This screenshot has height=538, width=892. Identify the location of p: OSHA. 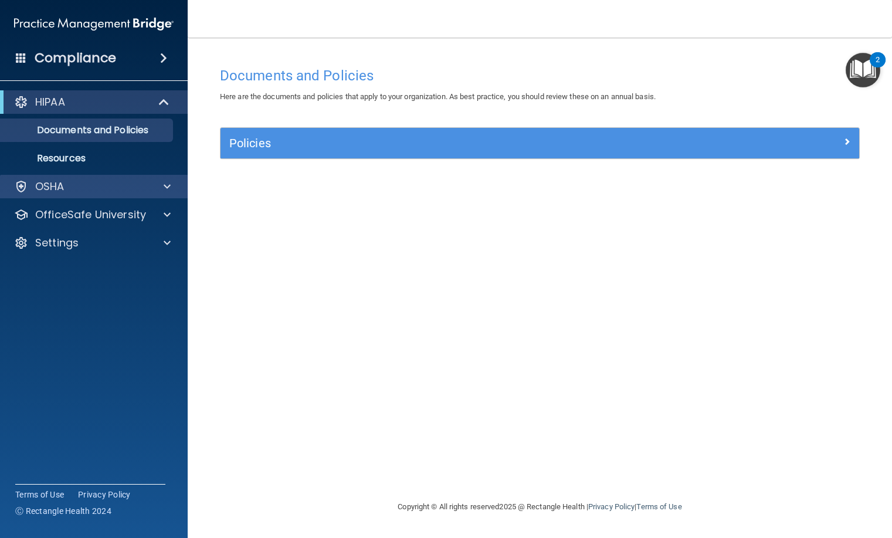
(50, 187).